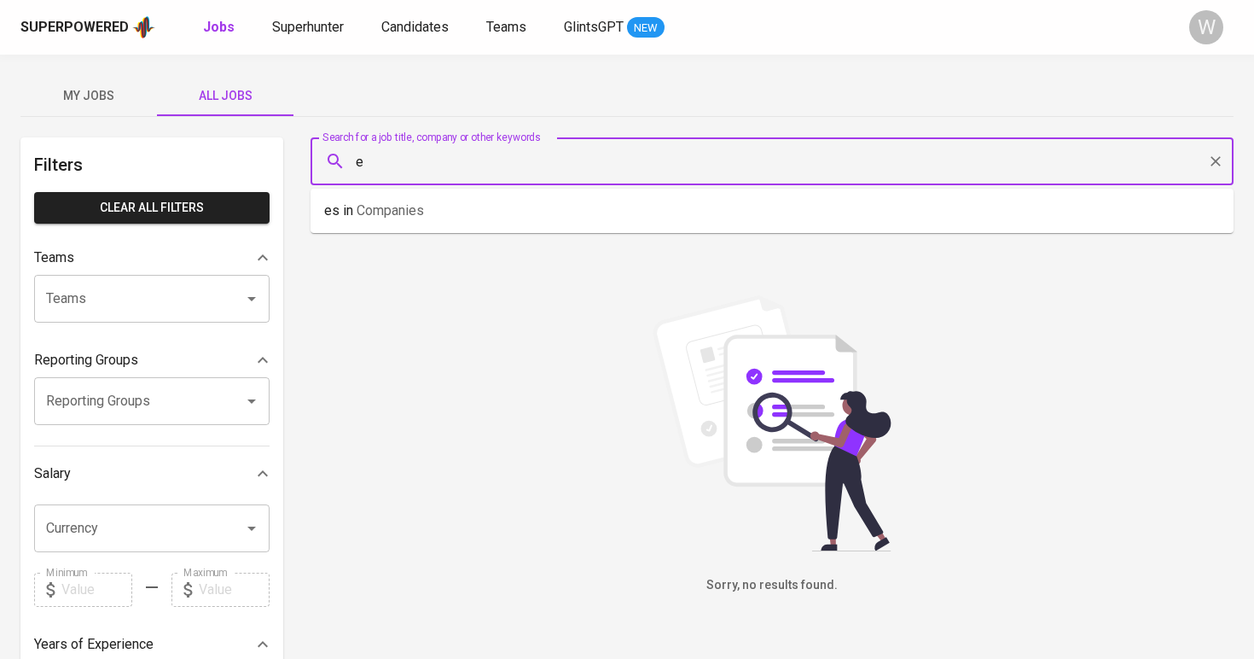 Image resolution: width=1254 pixels, height=659 pixels. What do you see at coordinates (152, 473) in the screenshot?
I see `div: Salary` at bounding box center [152, 473].